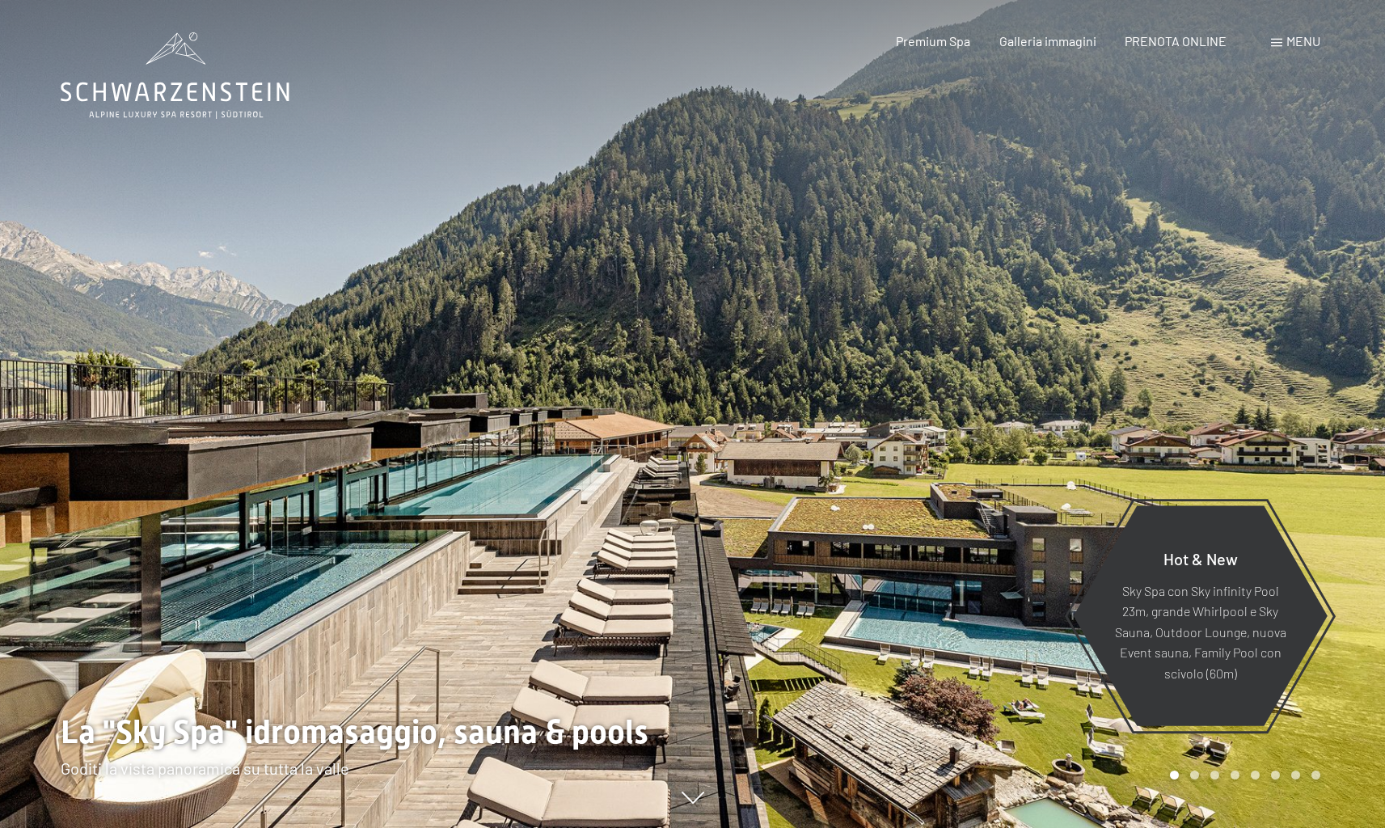 The height and width of the screenshot is (828, 1385). I want to click on a: Hot & New Sky Spa con Sky infinity Pool 23m, grande Whirlpool e Sky Sauna, Outdoor Lounge, nuova ..., so click(1199, 615).